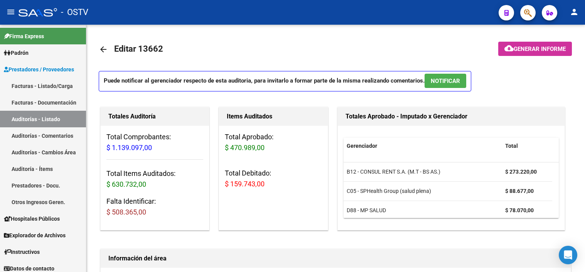 This screenshot has height=272, width=585. What do you see at coordinates (336, 258) in the screenshot?
I see `h1: Información del área` at bounding box center [336, 258].